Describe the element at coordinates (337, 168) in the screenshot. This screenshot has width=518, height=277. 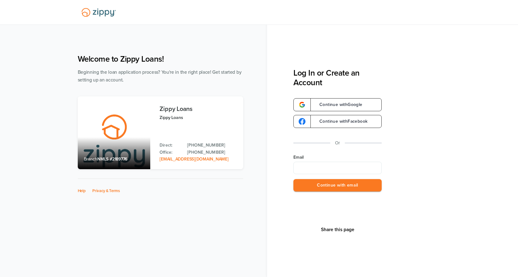
I see `input: Email Address` at that location.